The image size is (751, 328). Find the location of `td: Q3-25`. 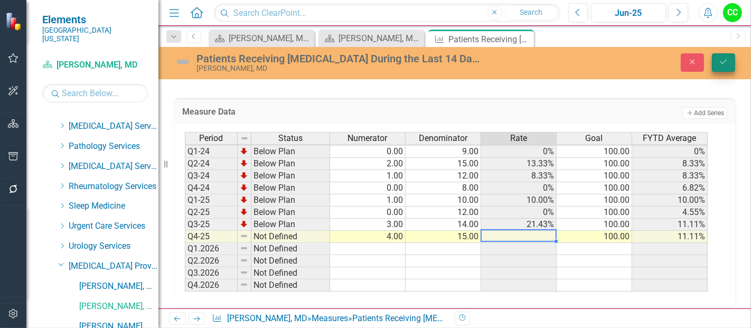

td: Q3-25 is located at coordinates (211, 224).